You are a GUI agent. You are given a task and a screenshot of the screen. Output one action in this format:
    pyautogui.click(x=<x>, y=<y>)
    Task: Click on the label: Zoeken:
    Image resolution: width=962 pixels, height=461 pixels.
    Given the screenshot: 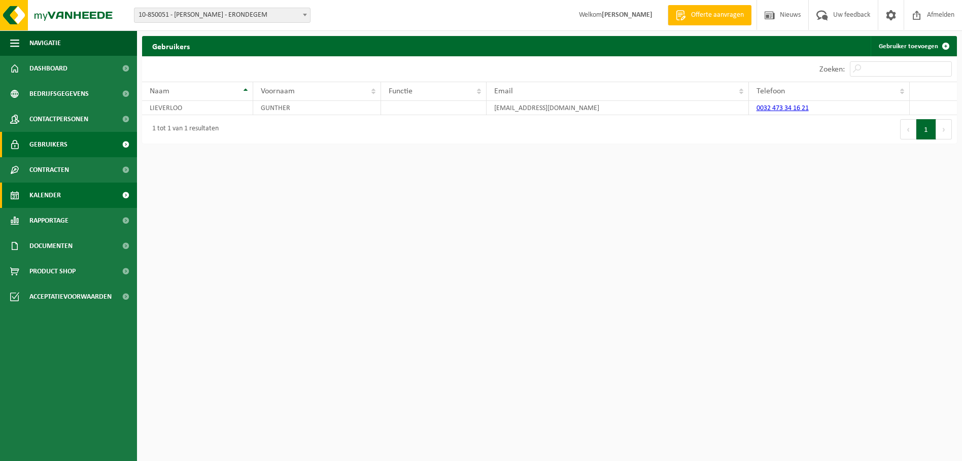 What is the action you would take?
    pyautogui.click(x=832, y=70)
    